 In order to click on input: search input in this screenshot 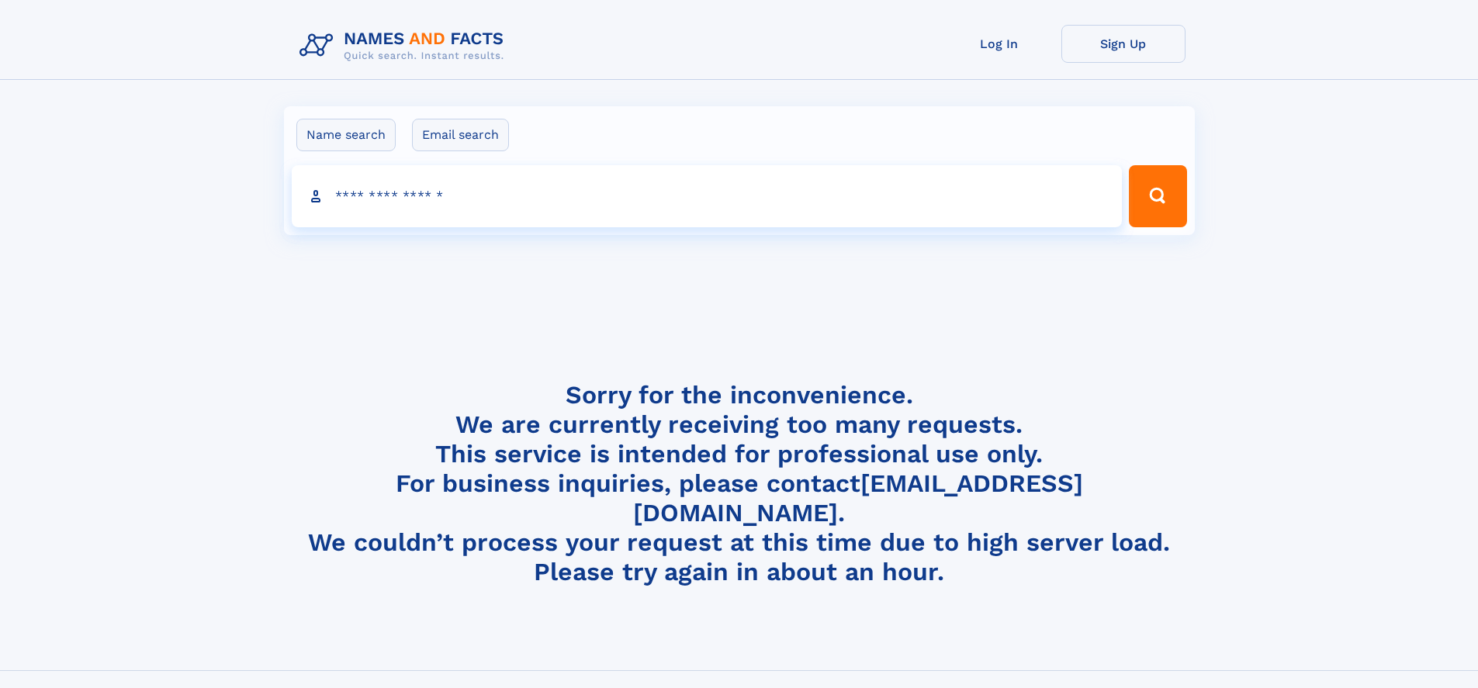, I will do `click(707, 196)`.